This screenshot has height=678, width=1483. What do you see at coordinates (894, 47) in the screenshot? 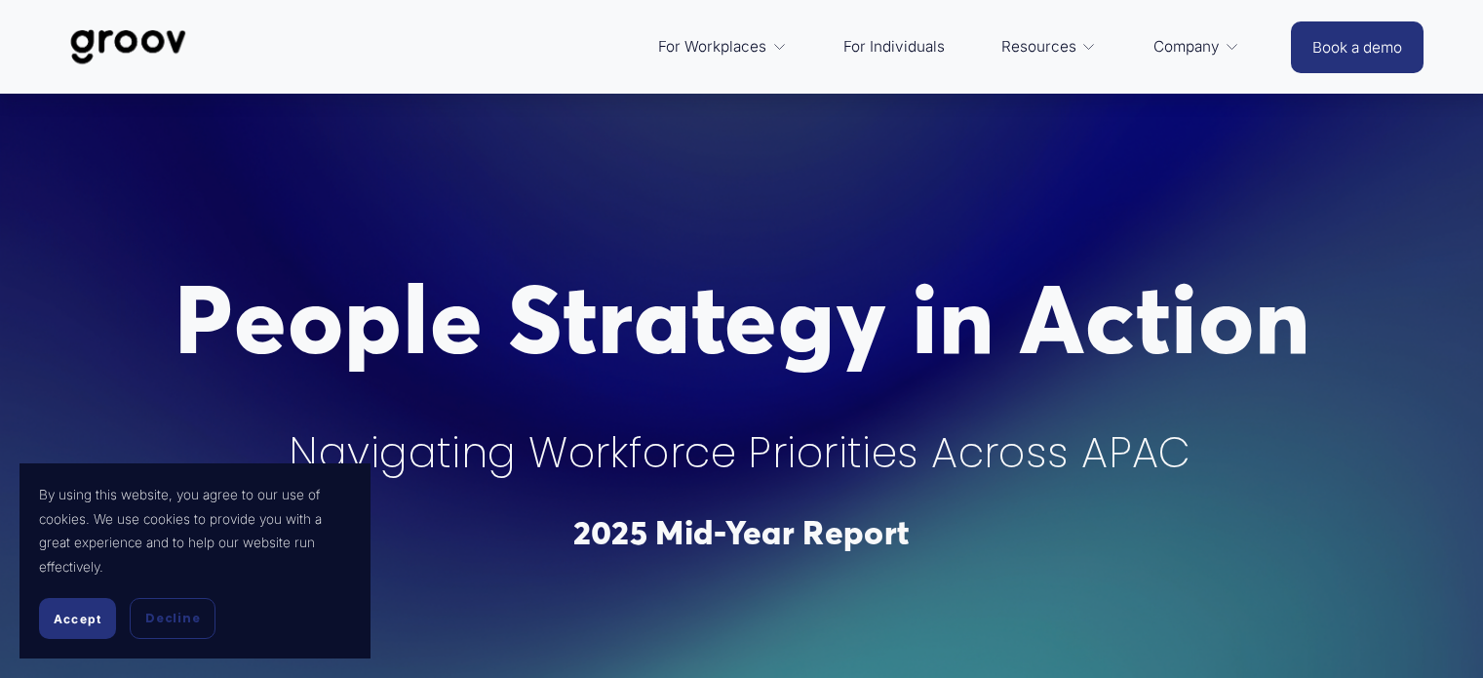
I see `a: For Individuals` at bounding box center [894, 47].